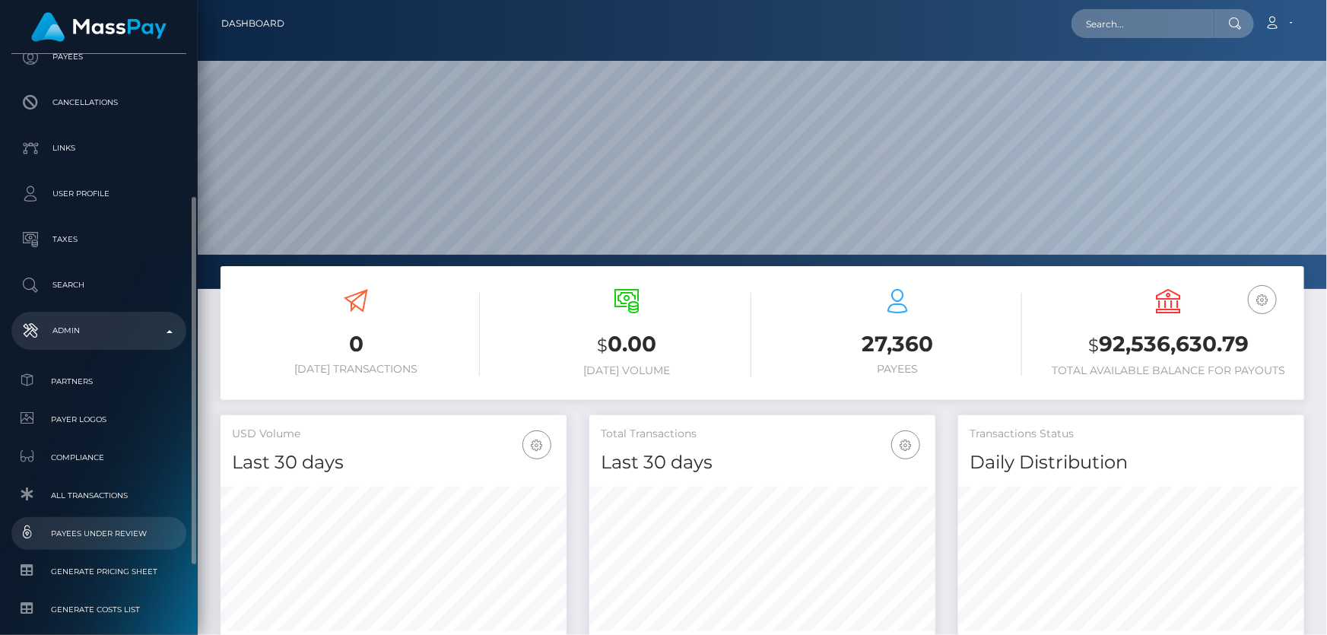  Describe the element at coordinates (99, 57) in the screenshot. I see `a: Payees` at that location.